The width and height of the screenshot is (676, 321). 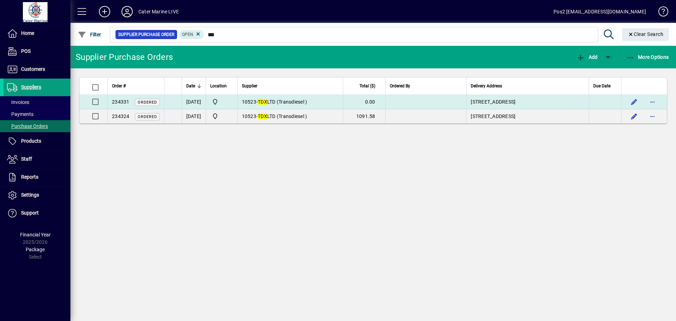 What do you see at coordinates (648, 57) in the screenshot?
I see `button: More Options` at bounding box center [648, 57].